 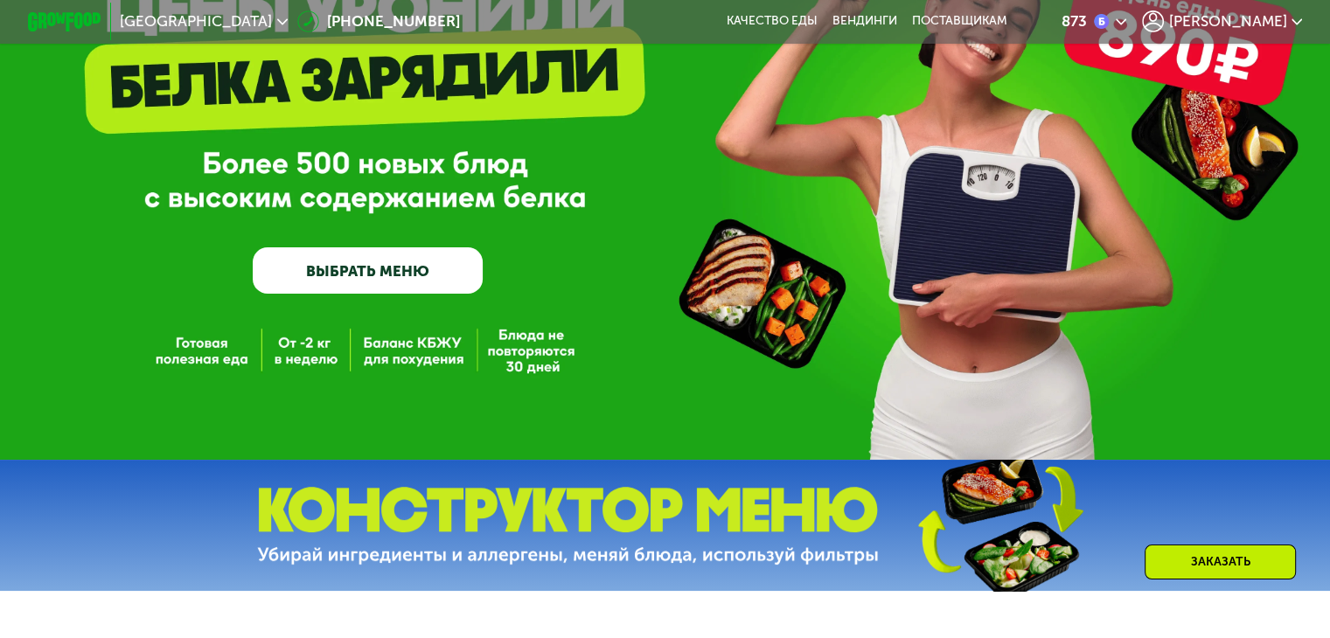 What do you see at coordinates (1073, 21) in the screenshot?
I see `div: 873` at bounding box center [1073, 21].